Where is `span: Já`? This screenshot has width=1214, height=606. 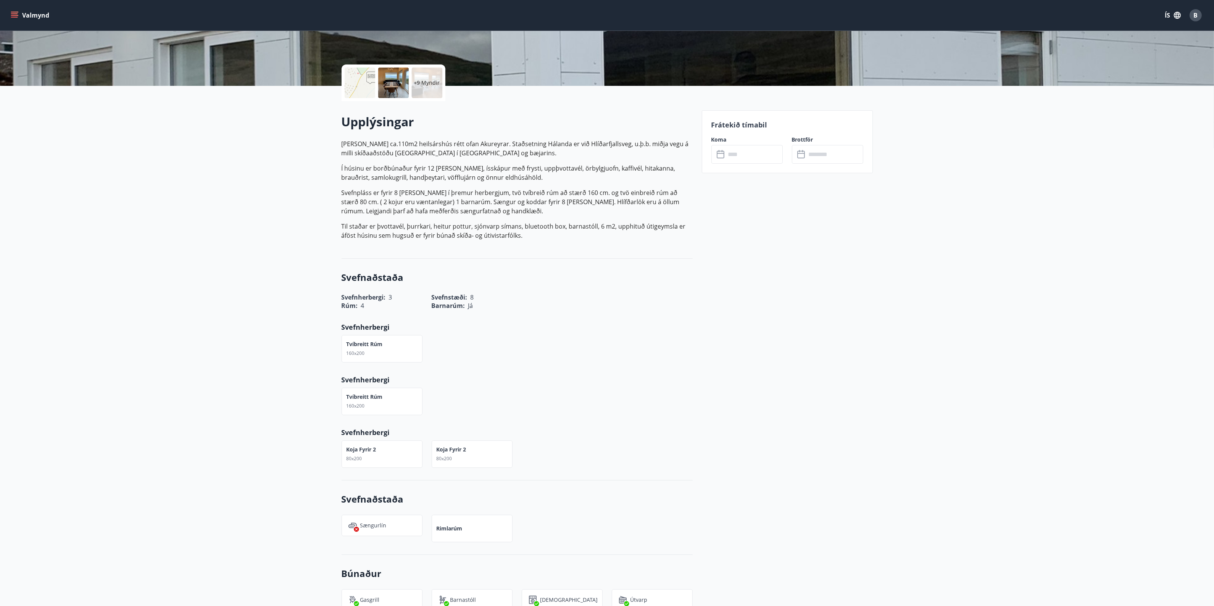 span: Já is located at coordinates (471, 306).